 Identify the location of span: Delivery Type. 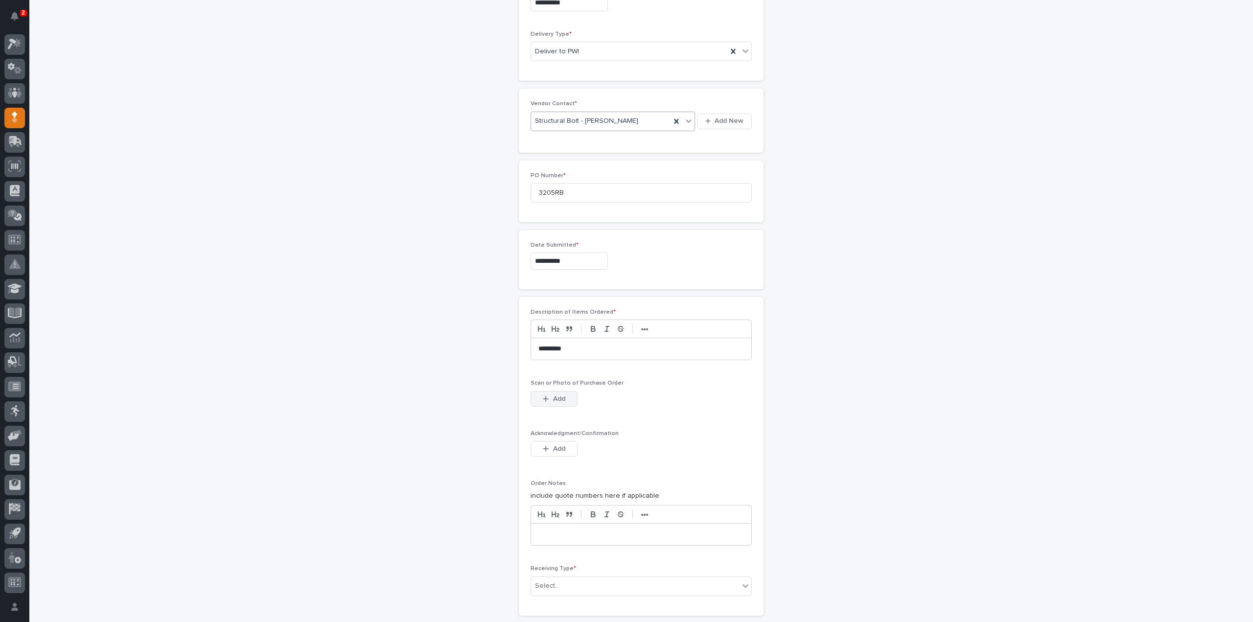
(551, 34).